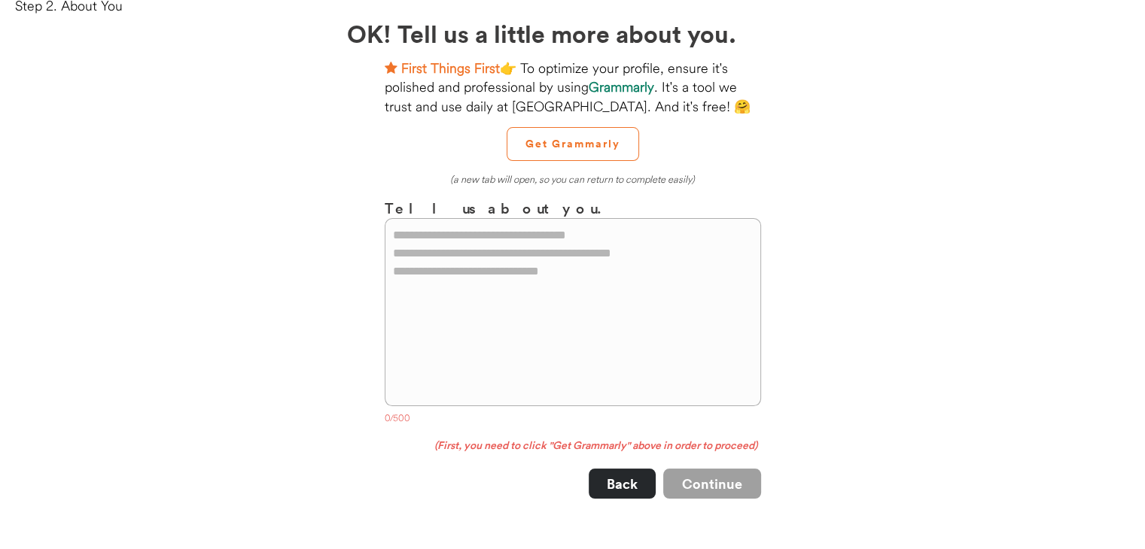 This screenshot has width=1145, height=549. What do you see at coordinates (572, 179) in the screenshot?
I see `em: (a new tab will open, so you can return to complete easily)` at bounding box center [572, 179].